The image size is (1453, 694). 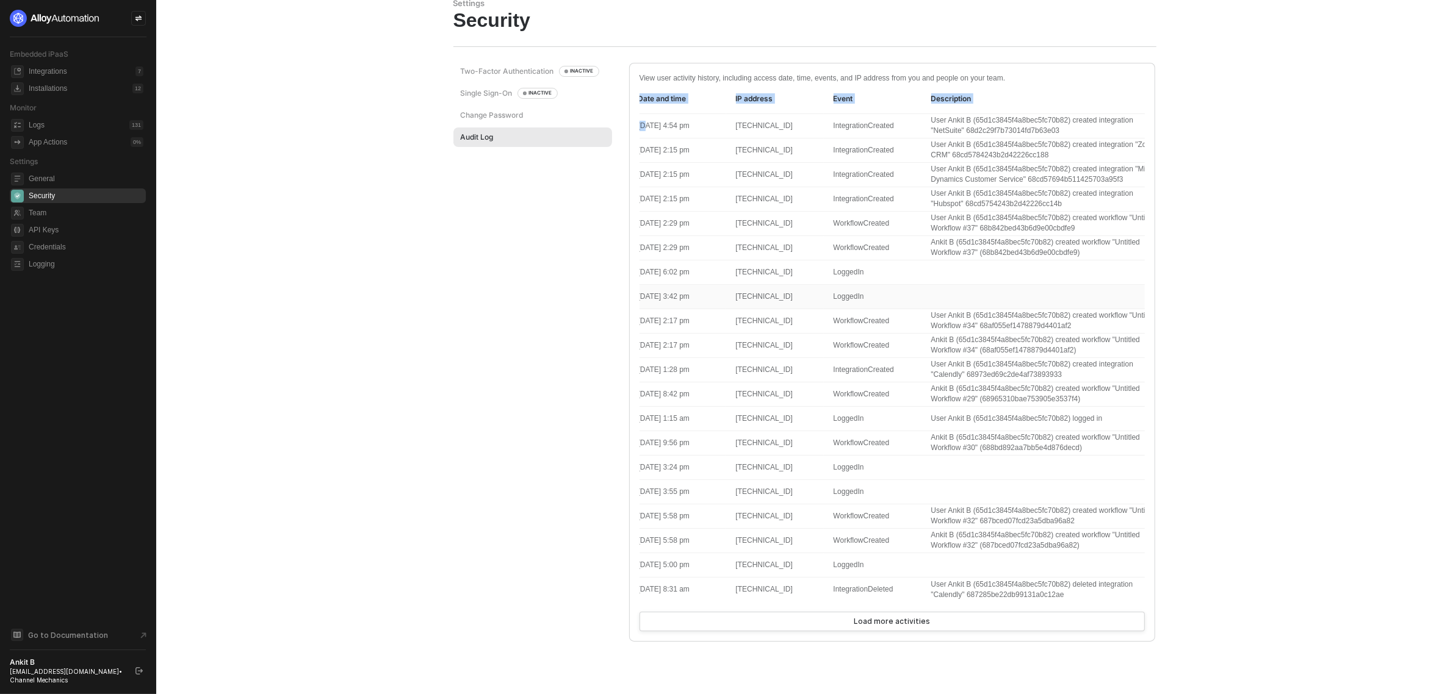 I want to click on td: User Ankit B (65d1c3845f4a8bec5fc70b82) created integration "Hubspot" 68cd5754243b2d42226cc14b, so click(x=1049, y=200).